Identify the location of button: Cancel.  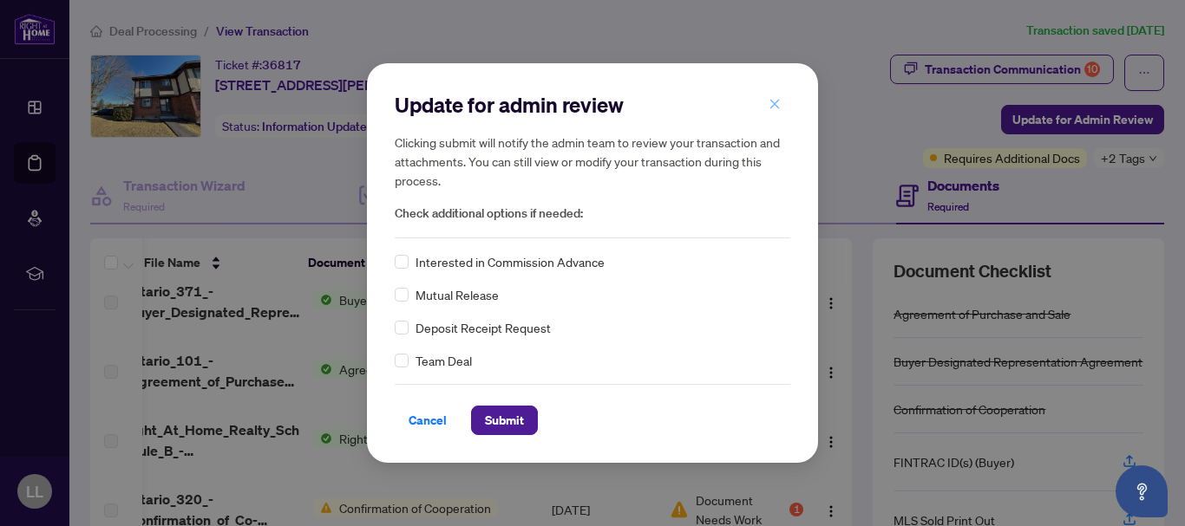
(428, 421).